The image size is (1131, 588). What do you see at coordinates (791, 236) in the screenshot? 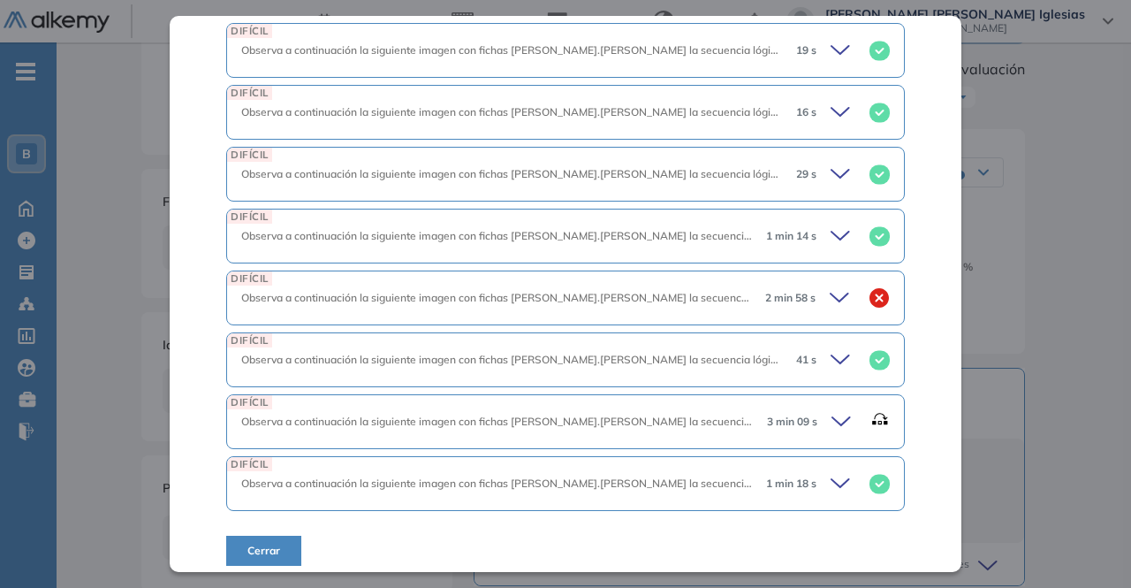
I see `span: 1 min 14 s` at bounding box center [791, 236].